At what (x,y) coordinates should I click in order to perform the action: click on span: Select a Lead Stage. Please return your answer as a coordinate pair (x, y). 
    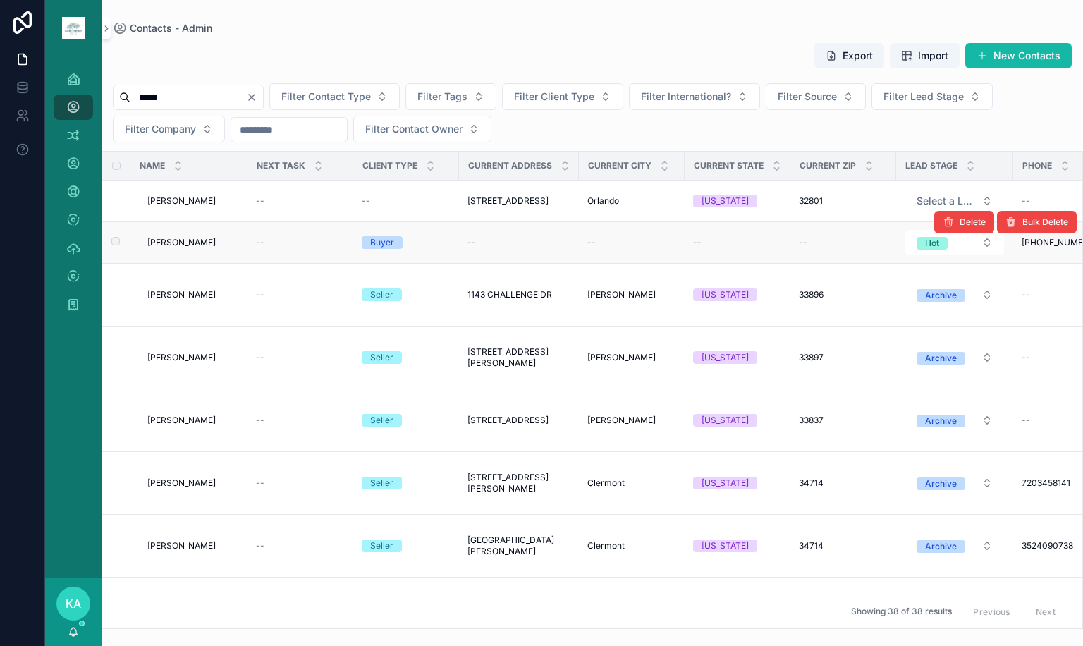
    Looking at the image, I should click on (946, 201).